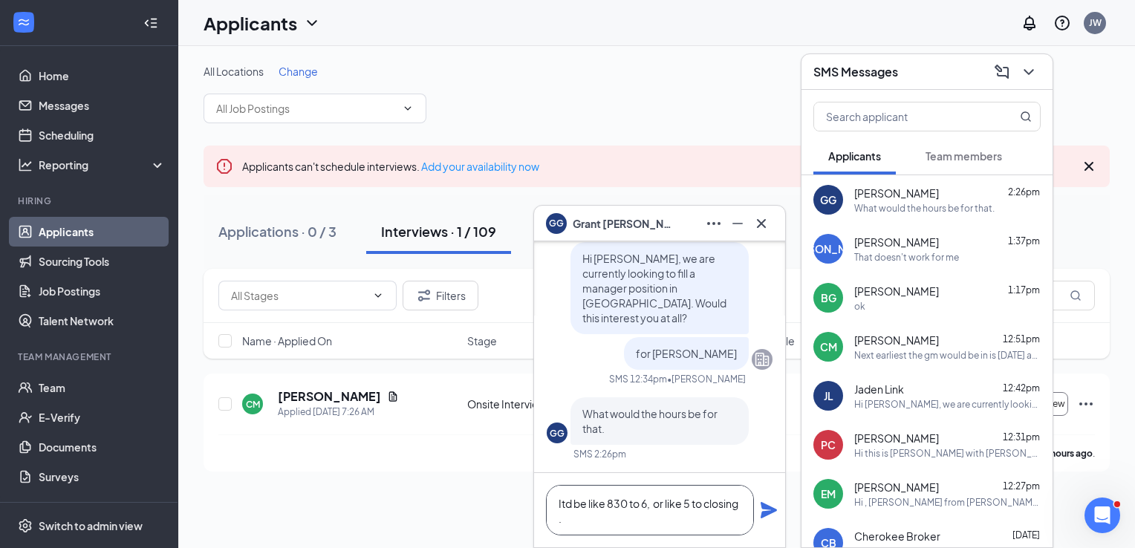 This screenshot has height=548, width=1135. What do you see at coordinates (482, 341) in the screenshot?
I see `span: Stage` at bounding box center [482, 341].